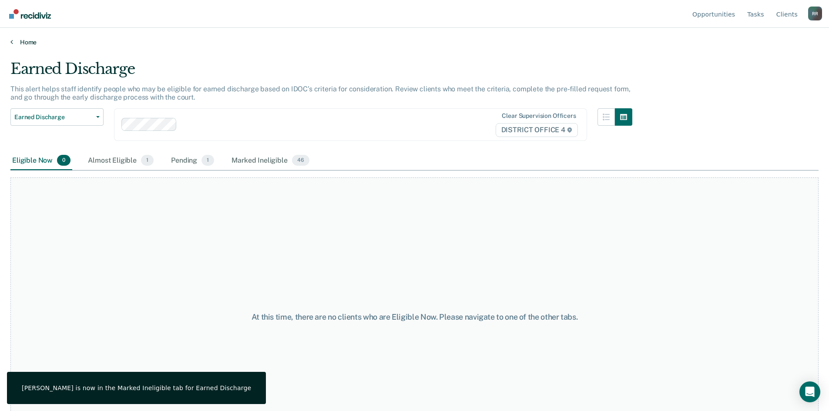 This screenshot has width=829, height=411. Describe the element at coordinates (539, 116) in the screenshot. I see `div: Clear supervision officers` at that location.